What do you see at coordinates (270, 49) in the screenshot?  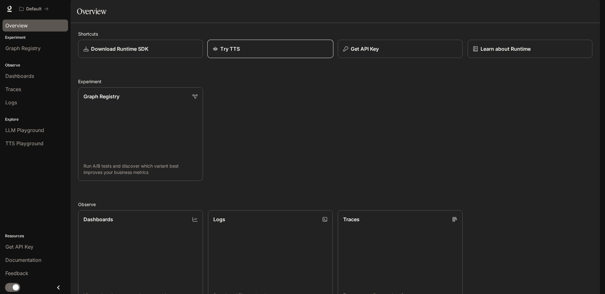 I see `a: Try TTS` at bounding box center [270, 49].